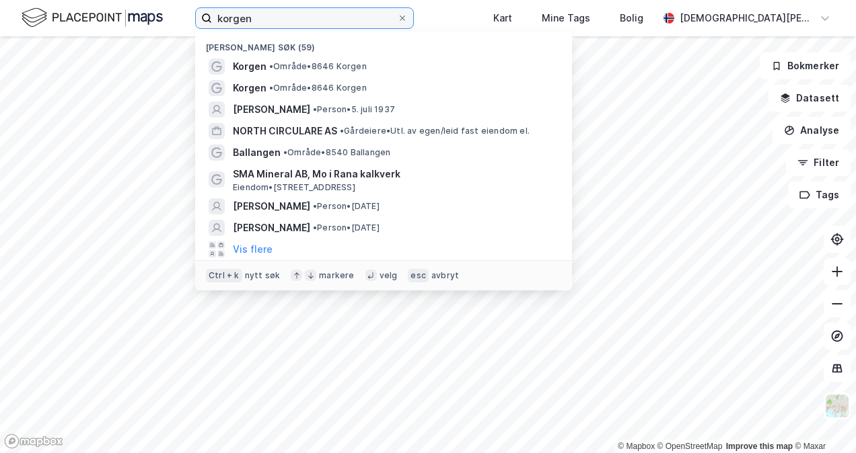 The width and height of the screenshot is (856, 453). What do you see at coordinates (336, 153) in the screenshot?
I see `span: Område • 8540 Ballangen` at bounding box center [336, 153].